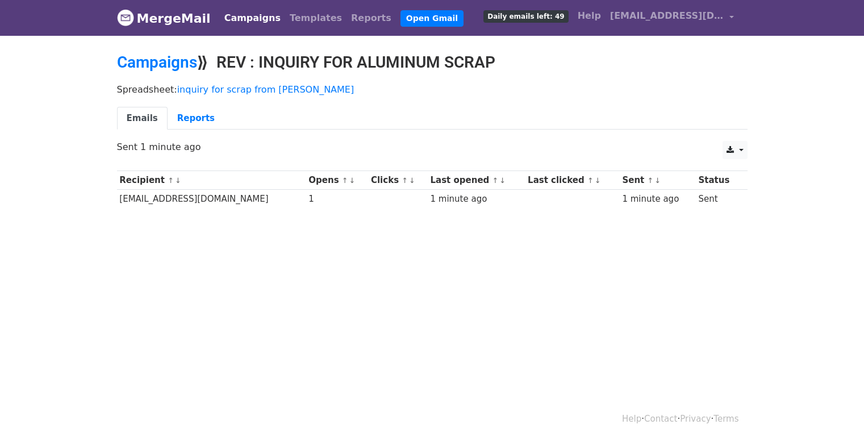  Describe the element at coordinates (337, 180) in the screenshot. I see `th: Opens` at that location.